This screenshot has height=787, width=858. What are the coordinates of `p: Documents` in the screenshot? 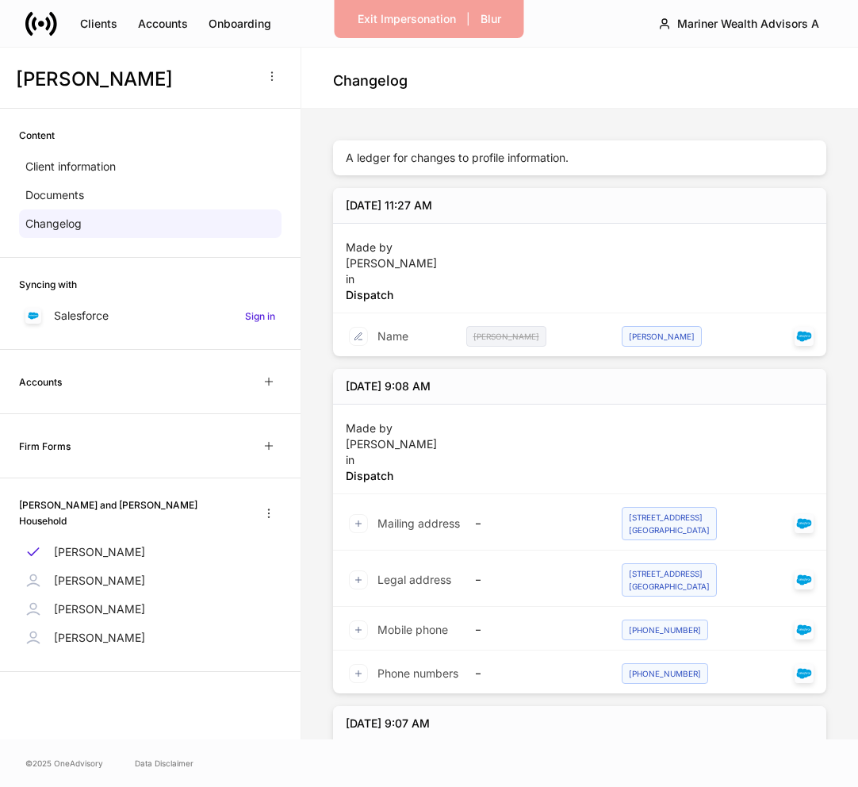 It's located at (55, 195).